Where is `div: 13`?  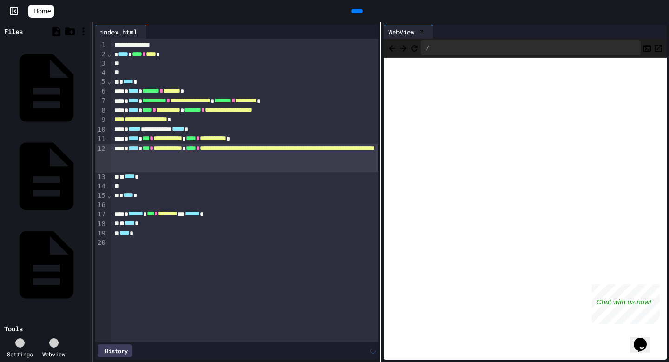 div: 13 is located at coordinates (101, 177).